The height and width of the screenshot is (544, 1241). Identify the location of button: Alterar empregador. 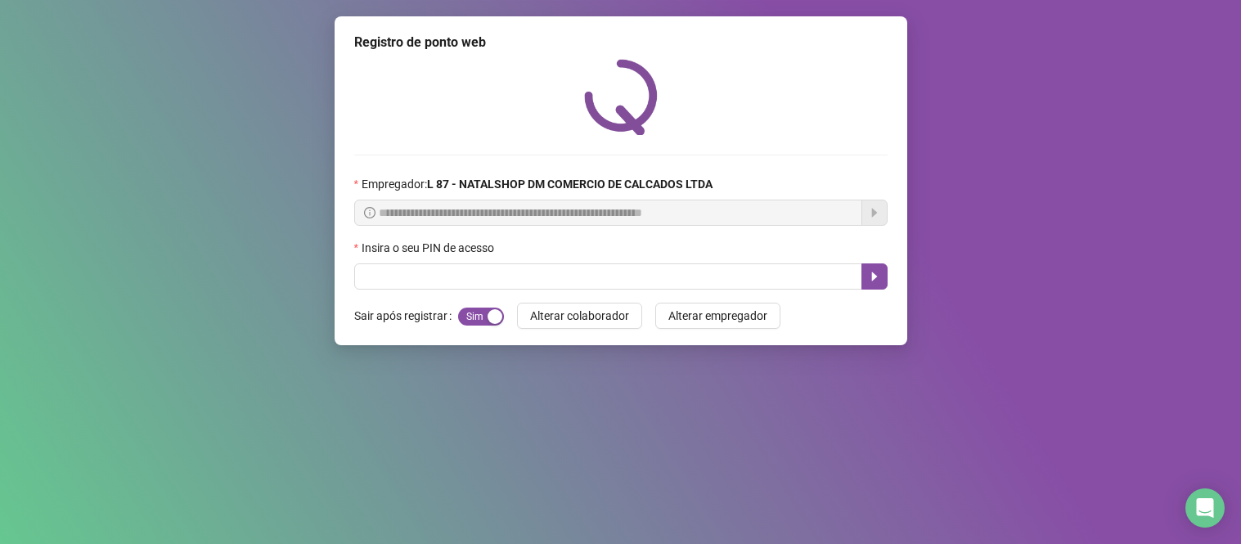
(717, 316).